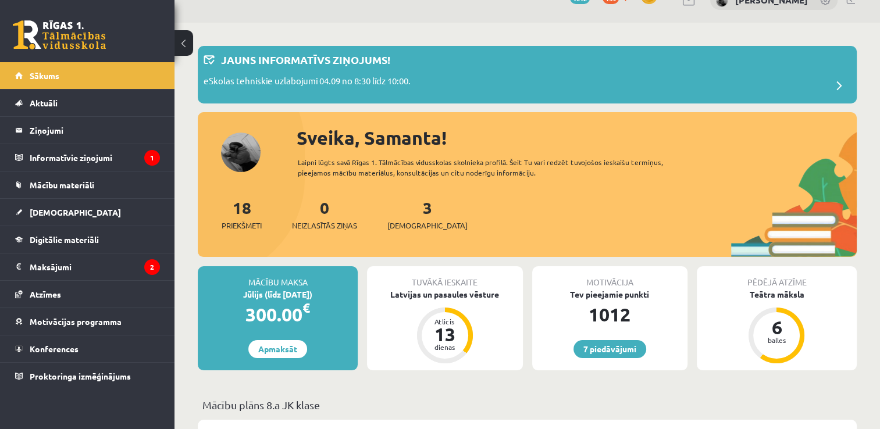 The width and height of the screenshot is (880, 429). I want to click on span: Aktuāli, so click(44, 103).